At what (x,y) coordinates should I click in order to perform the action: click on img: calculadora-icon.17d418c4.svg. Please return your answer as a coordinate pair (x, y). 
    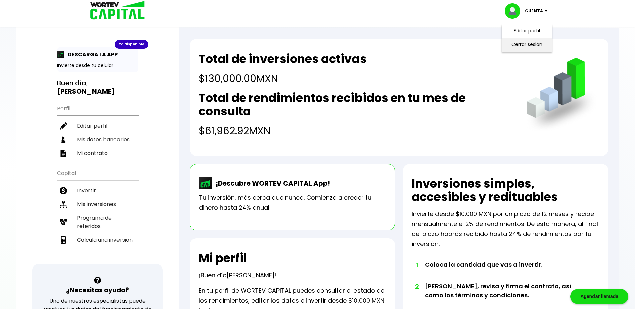
    Looking at the image, I should click on (63, 240).